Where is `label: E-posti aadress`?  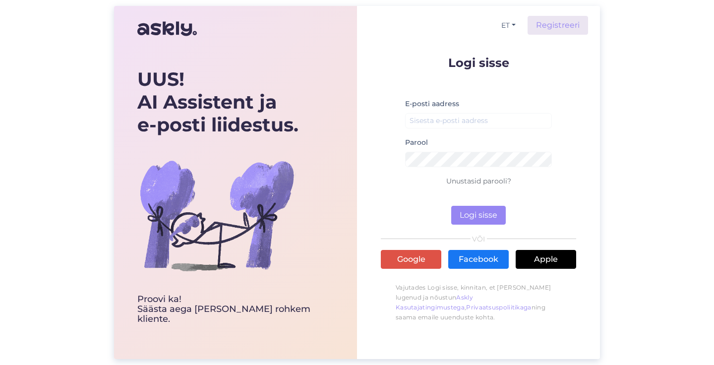
label: E-posti aadress is located at coordinates (432, 104).